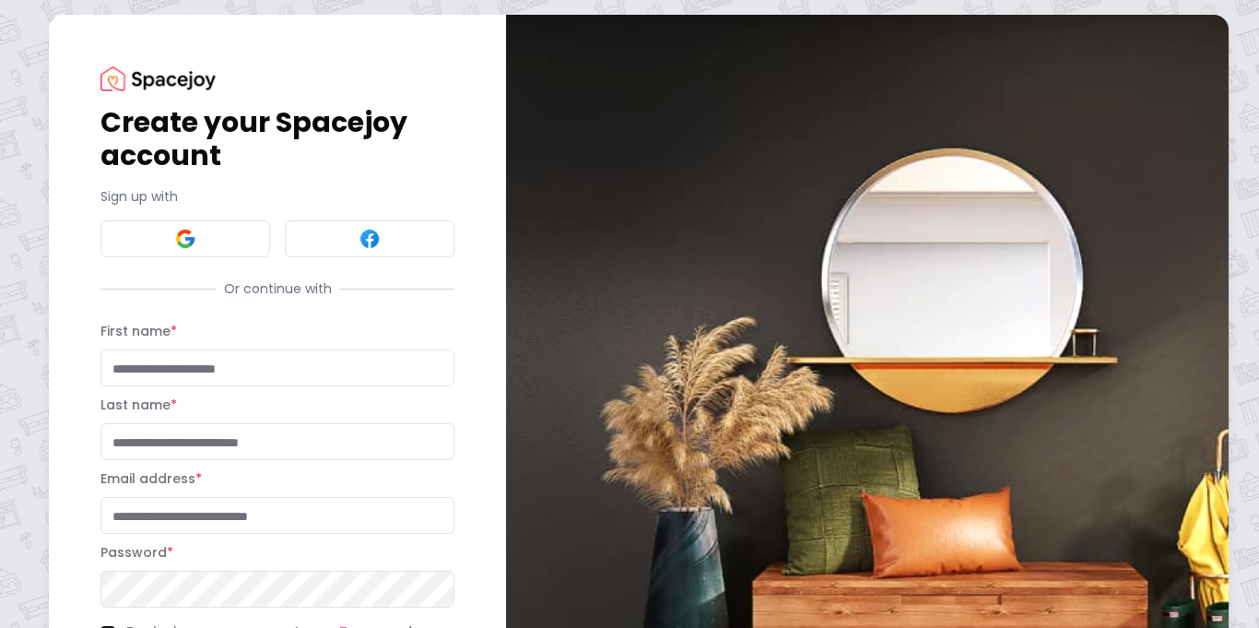 The height and width of the screenshot is (628, 1259). I want to click on img: Google signin, so click(185, 239).